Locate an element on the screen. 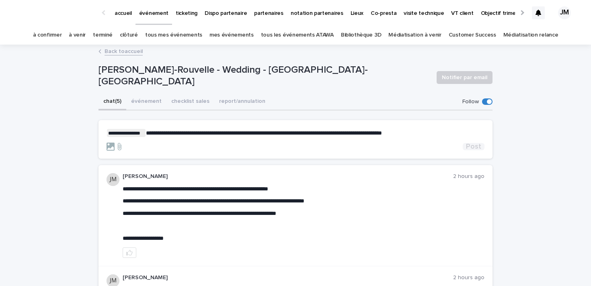  a: Médiatisation à venir is located at coordinates (415, 35).